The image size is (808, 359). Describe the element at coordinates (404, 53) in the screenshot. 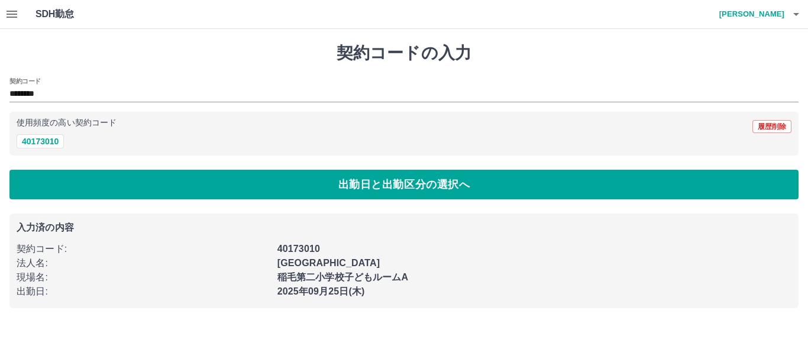

I see `h1: 契約コードの入力` at that location.